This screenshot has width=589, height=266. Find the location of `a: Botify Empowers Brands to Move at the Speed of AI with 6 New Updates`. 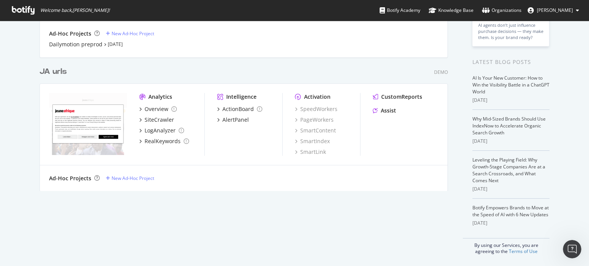

a: Botify Empowers Brands to Move at the Speed of AI with 6 New Updates is located at coordinates (510, 211).